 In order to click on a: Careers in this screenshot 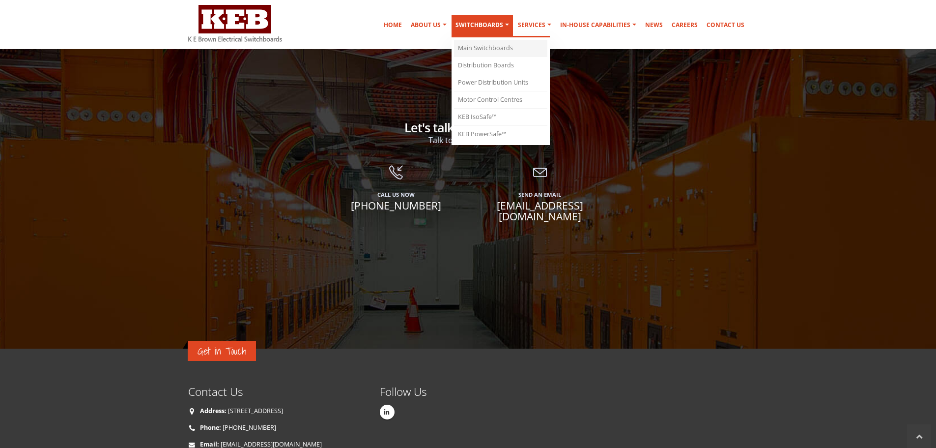, I will do `click(685, 25)`.